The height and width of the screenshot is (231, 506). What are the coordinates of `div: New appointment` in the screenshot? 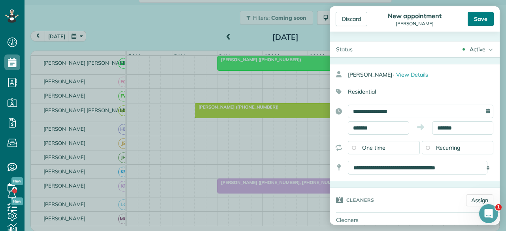 It's located at (415, 16).